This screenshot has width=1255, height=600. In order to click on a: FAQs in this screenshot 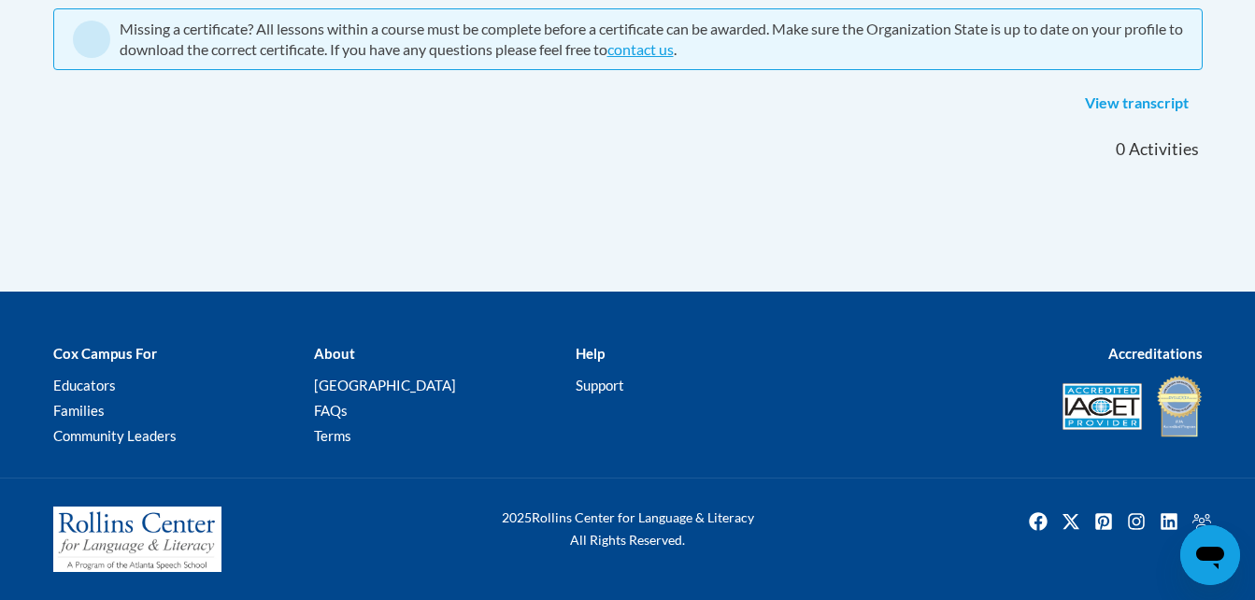, I will do `click(331, 410)`.